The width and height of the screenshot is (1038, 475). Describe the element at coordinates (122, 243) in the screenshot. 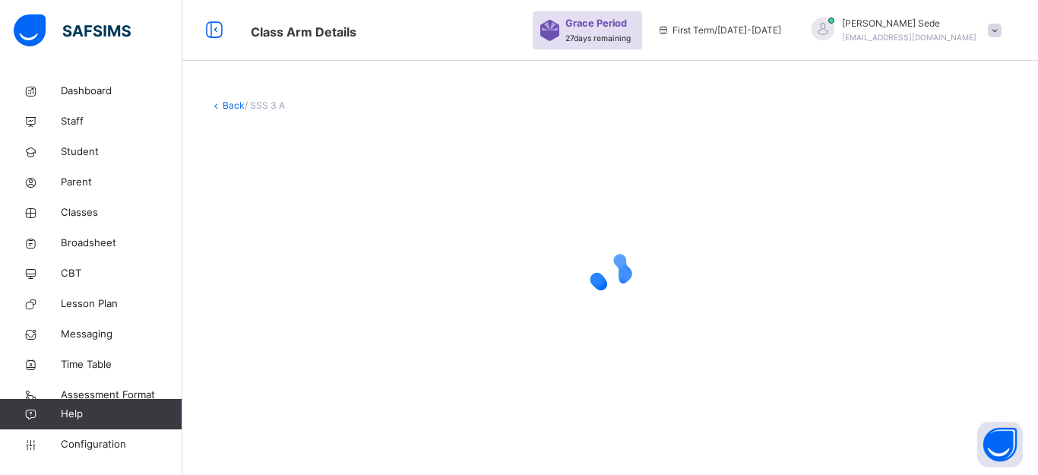

I see `span: Broadsheet` at that location.